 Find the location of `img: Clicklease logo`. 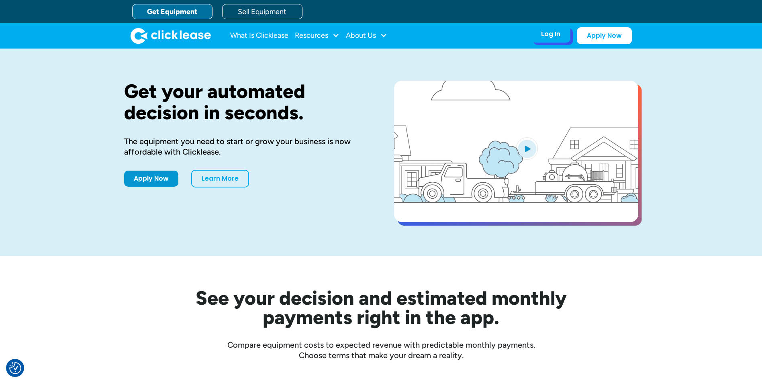

img: Clicklease logo is located at coordinates (171, 36).